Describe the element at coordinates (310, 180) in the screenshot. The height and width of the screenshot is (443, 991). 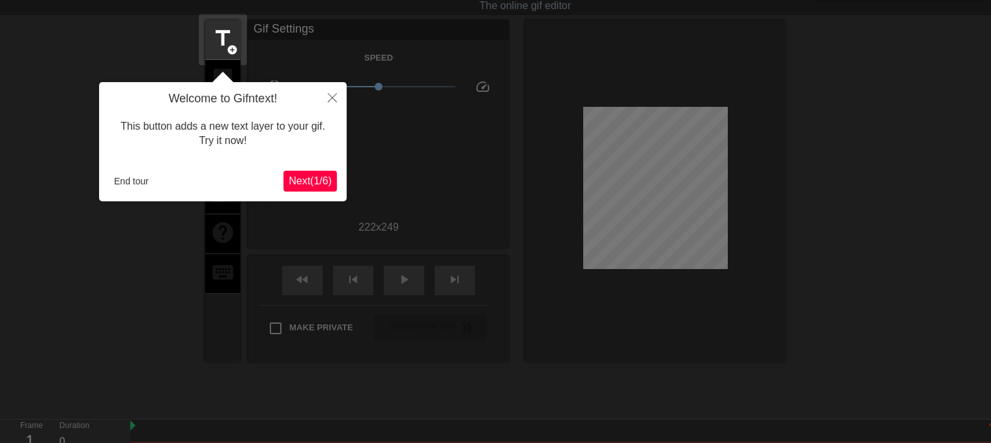
I see `span: Next ( 1 / 6 )` at that location.